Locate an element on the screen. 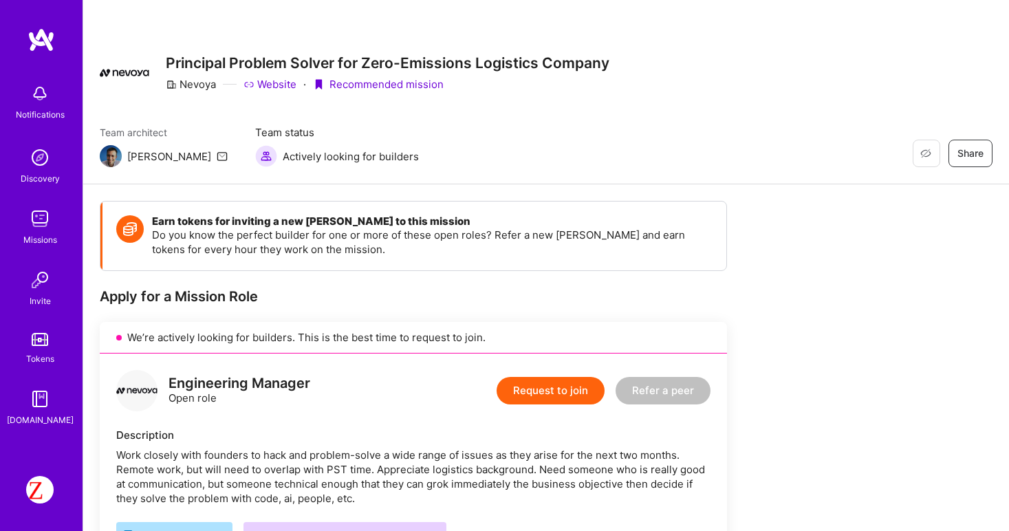  div: Recommended mission is located at coordinates (378, 84).